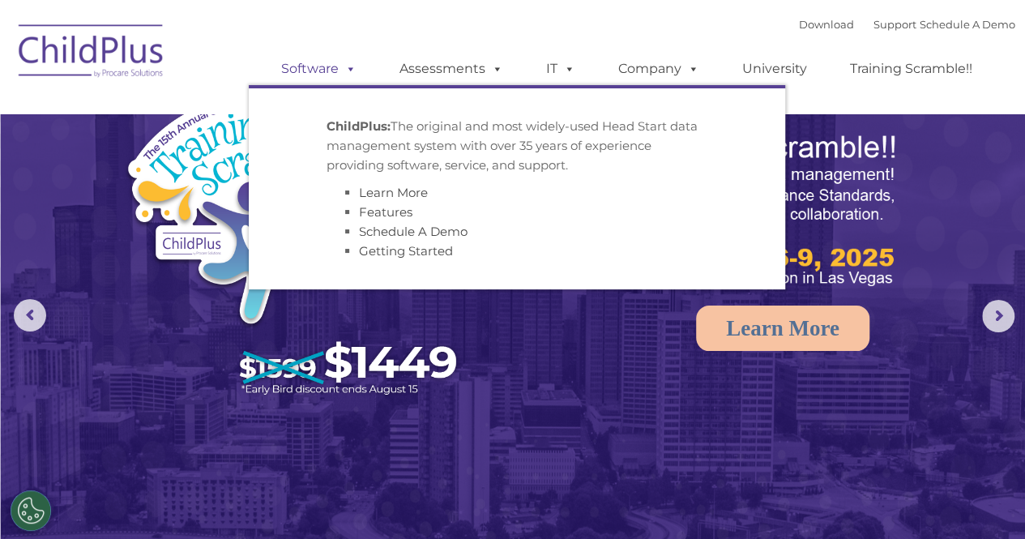 This screenshot has width=1025, height=539. Describe the element at coordinates (895, 24) in the screenshot. I see `a: Support` at that location.